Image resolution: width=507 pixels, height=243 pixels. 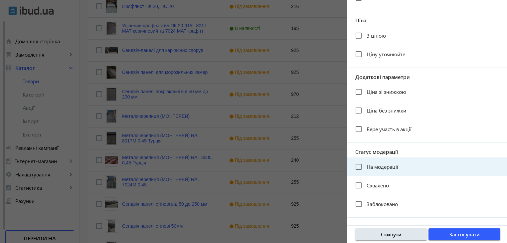 I want to click on span: З ціною, so click(x=377, y=35).